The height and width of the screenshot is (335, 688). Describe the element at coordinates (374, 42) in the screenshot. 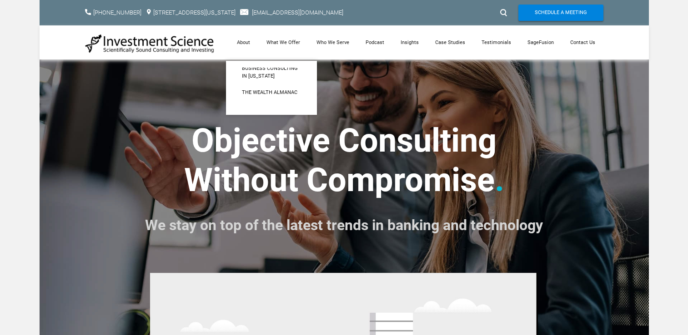

I see `a: Podcast` at that location.